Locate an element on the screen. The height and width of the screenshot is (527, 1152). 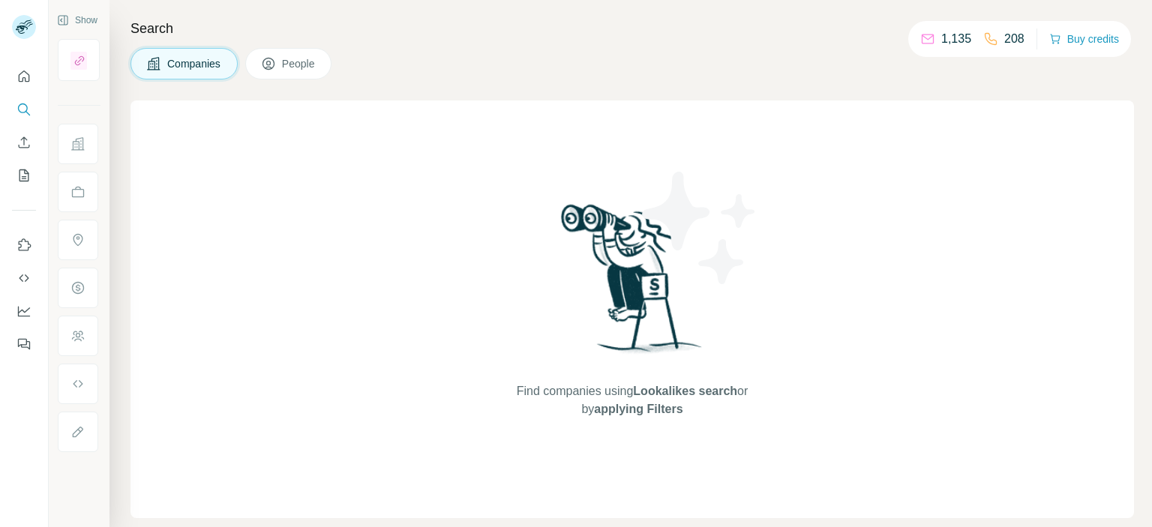
button: My lists is located at coordinates (24, 176).